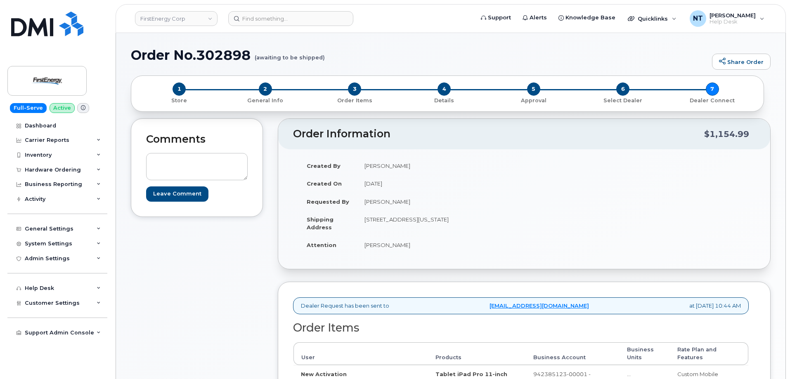 The height and width of the screenshot is (379, 790). Describe the element at coordinates (533, 101) in the screenshot. I see `p: Approval` at that location.